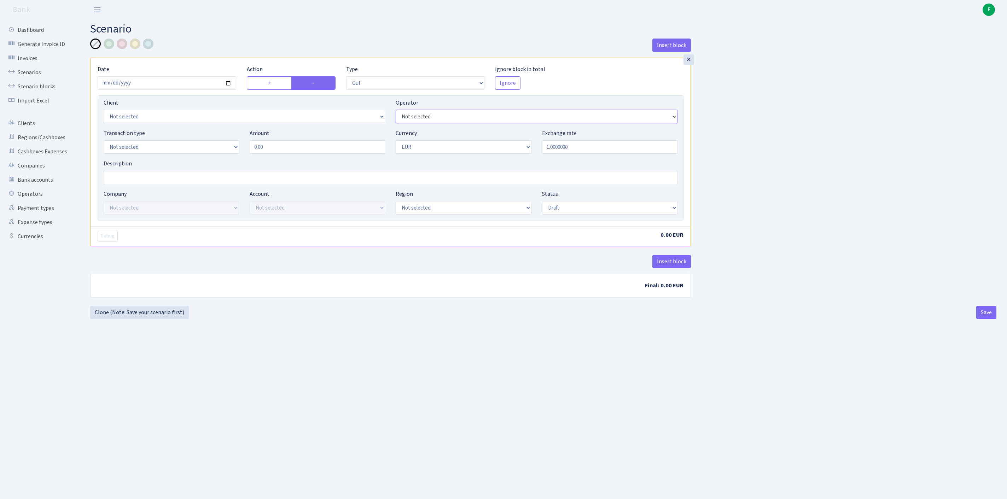  Describe the element at coordinates (39, 44) in the screenshot. I see `a: Generate Invoice ID` at that location.